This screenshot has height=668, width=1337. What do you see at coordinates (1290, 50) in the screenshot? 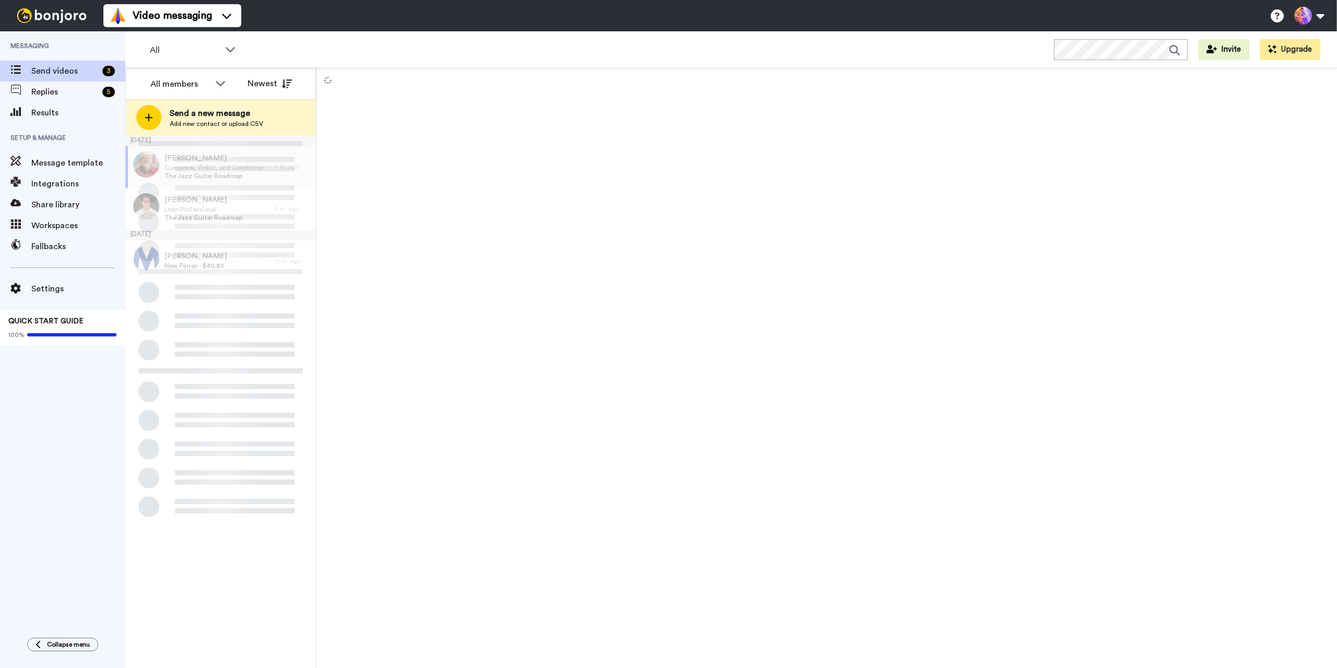
I see `button: Upgrade` at bounding box center [1290, 50].